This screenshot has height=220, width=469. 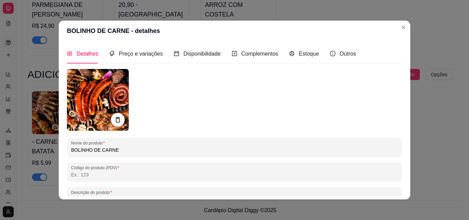 What do you see at coordinates (234, 175) in the screenshot?
I see `input: Código do produto (PDV)` at bounding box center [234, 175].